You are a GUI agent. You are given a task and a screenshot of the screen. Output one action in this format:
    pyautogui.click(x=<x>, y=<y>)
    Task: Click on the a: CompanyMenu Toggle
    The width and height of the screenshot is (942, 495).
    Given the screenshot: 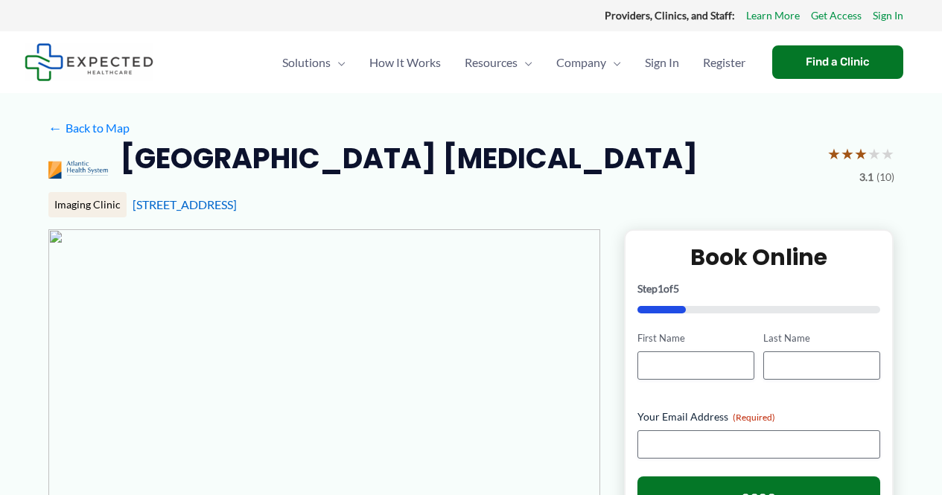 What is the action you would take?
    pyautogui.click(x=588, y=63)
    